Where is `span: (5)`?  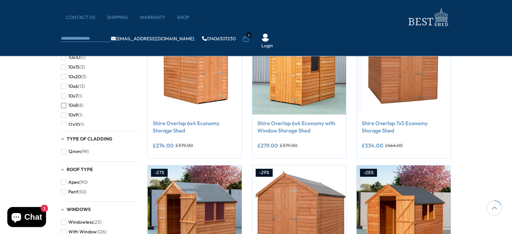
span: (5) is located at coordinates (83, 57).